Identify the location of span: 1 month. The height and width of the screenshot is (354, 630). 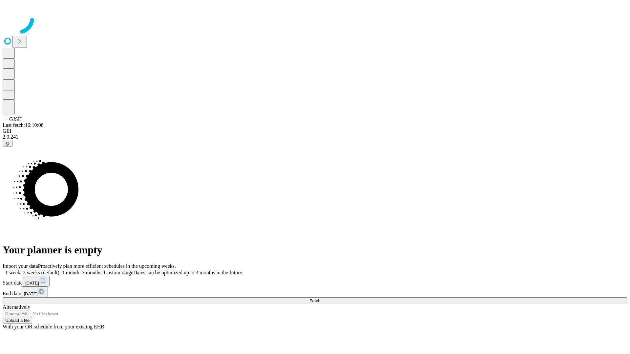
(71, 273).